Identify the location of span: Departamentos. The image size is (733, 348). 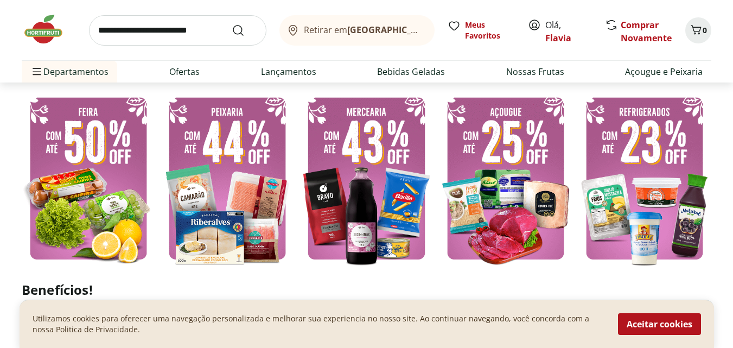
(69, 72).